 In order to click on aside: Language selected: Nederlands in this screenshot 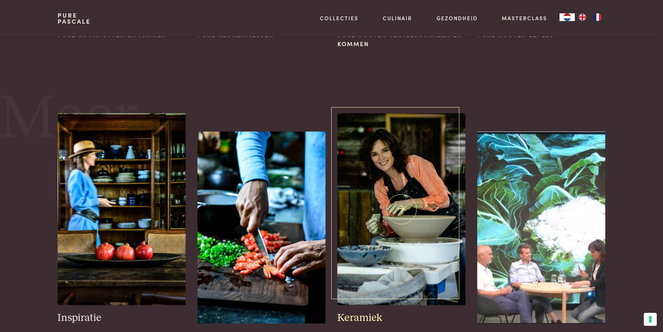, I will do `click(582, 17)`.